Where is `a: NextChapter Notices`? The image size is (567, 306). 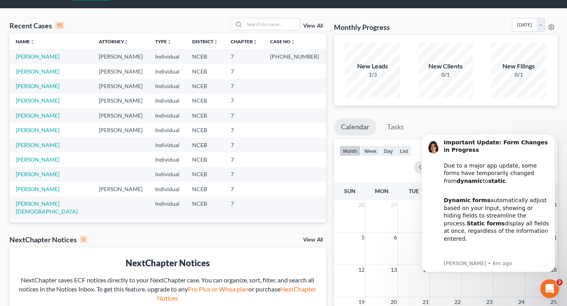 a: NextChapter Notices is located at coordinates (237, 294).